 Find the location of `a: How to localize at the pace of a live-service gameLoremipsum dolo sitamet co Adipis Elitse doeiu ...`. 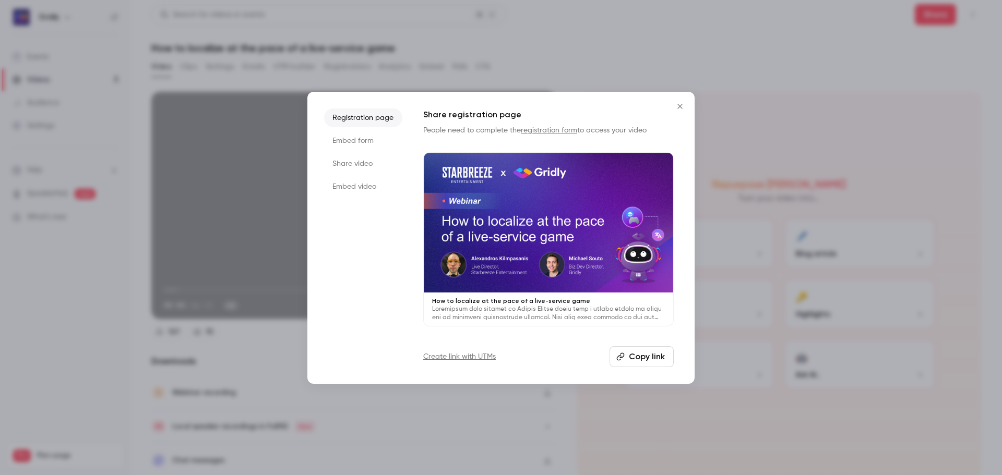

a: How to localize at the pace of a live-service gameLoremipsum dolo sitamet co Adipis Elitse doeiu ... is located at coordinates (549, 240).